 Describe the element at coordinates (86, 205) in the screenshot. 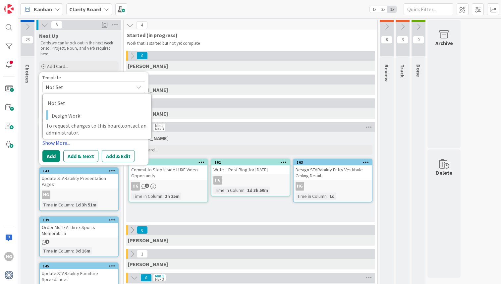

I see `div: 1d 3h 51m` at that location.